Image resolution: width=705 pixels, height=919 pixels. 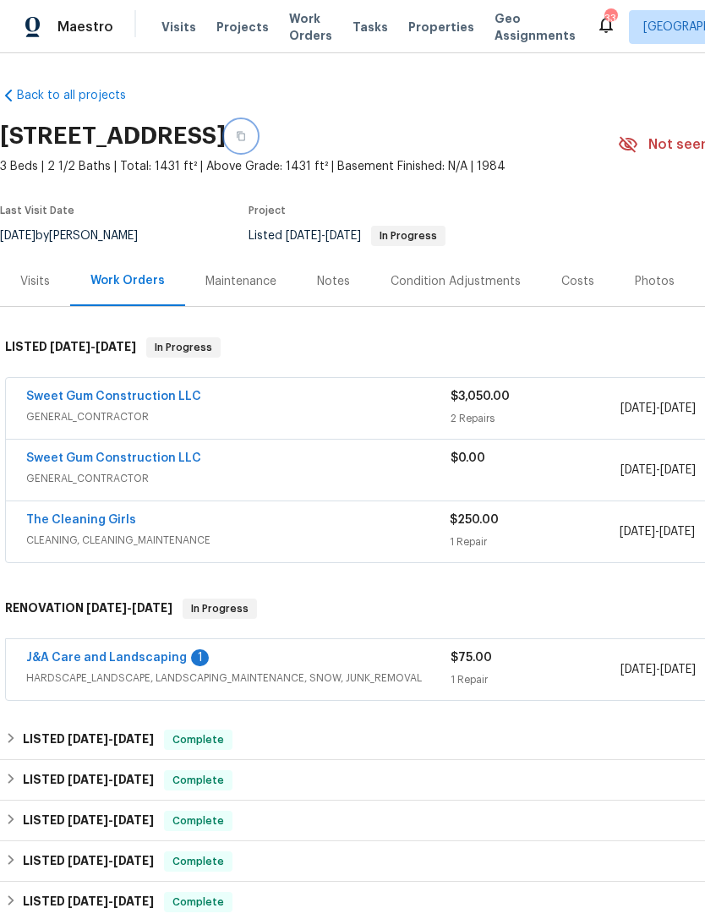 I want to click on span: HARDSCAPE_LANDSCAPE, LANDSCAPING_MAINTENANCE, SNOW, JUNK_REMOVAL, so click(x=238, y=678).